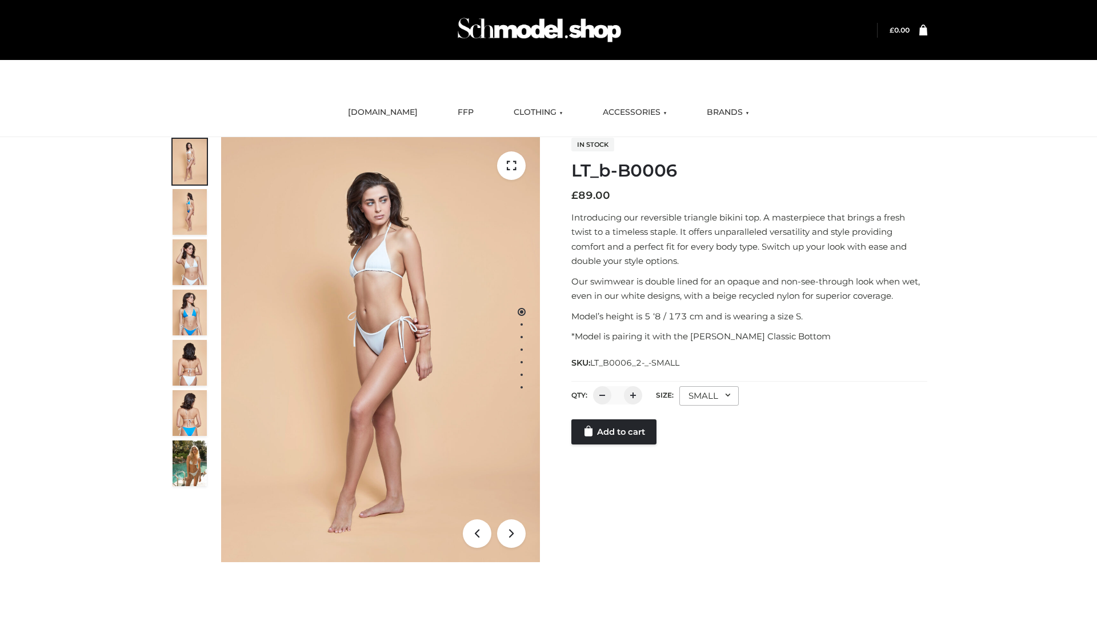 Image resolution: width=1097 pixels, height=617 pixels. Describe the element at coordinates (539, 30) in the screenshot. I see `a: Schmodel Admin 964` at that location.